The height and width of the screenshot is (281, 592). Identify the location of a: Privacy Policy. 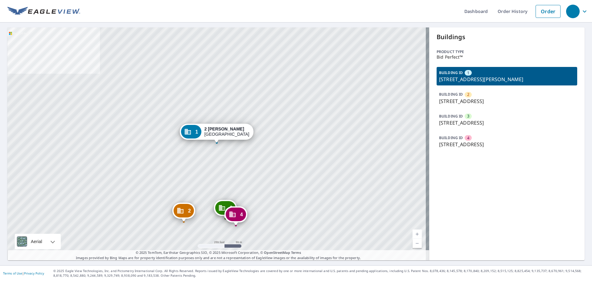
(34, 273).